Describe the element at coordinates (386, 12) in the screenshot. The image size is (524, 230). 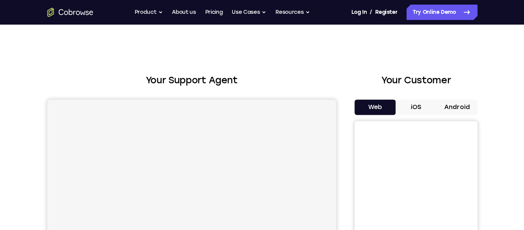
I see `a: Register` at that location.